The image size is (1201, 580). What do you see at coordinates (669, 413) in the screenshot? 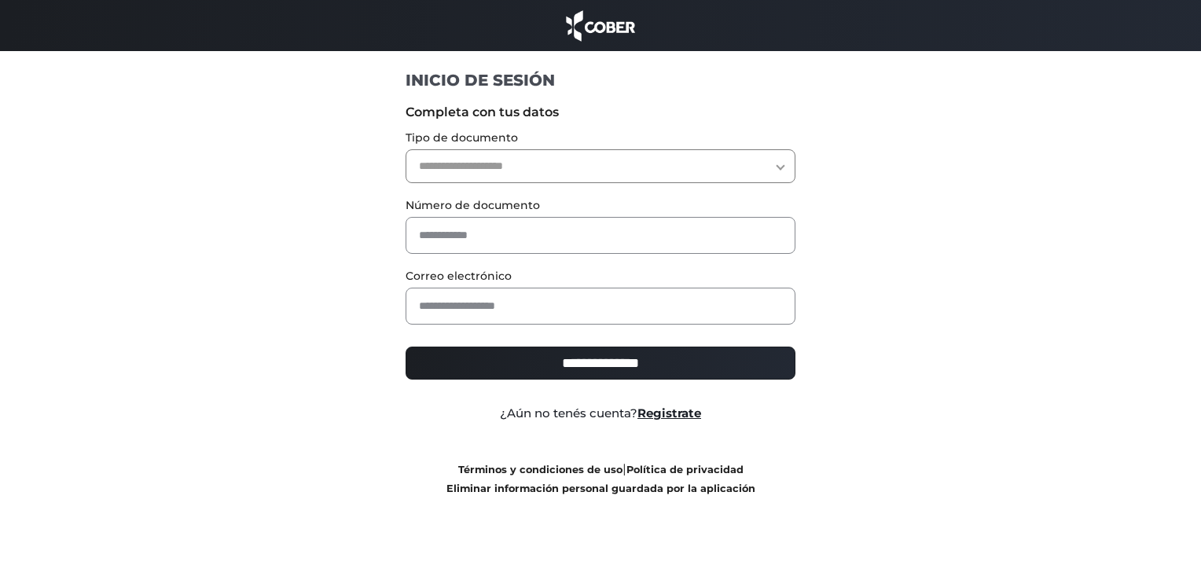
I see `a: Registrate` at bounding box center [669, 413].